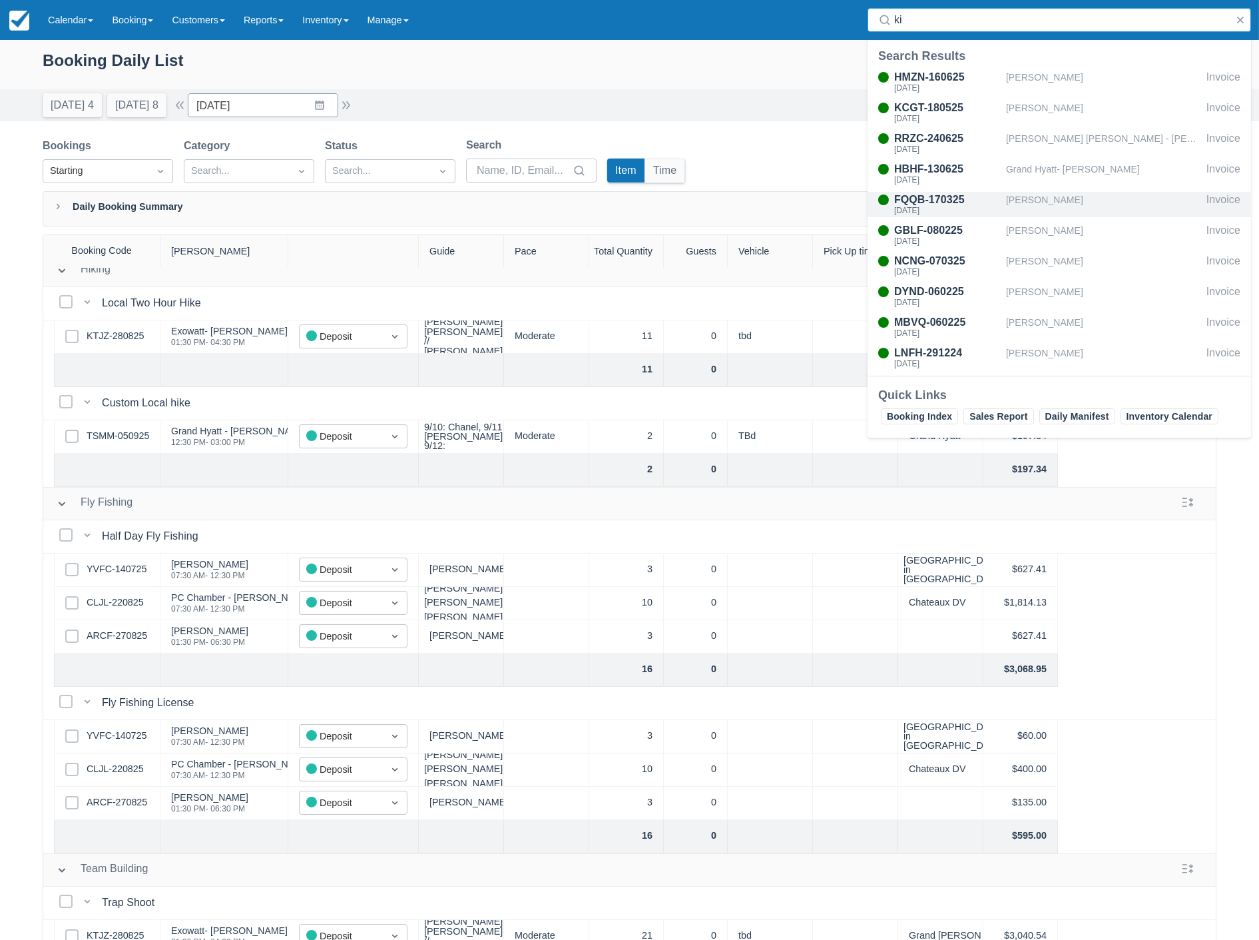 Image resolution: width=1259 pixels, height=940 pixels. Describe the element at coordinates (627, 252) in the screenshot. I see `div: Total Quantity` at that location.